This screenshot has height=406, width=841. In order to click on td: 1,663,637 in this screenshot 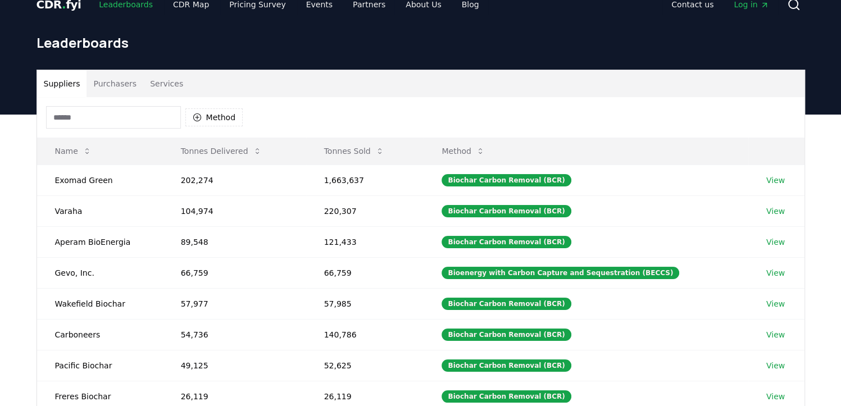, I will do `click(365, 180)`.